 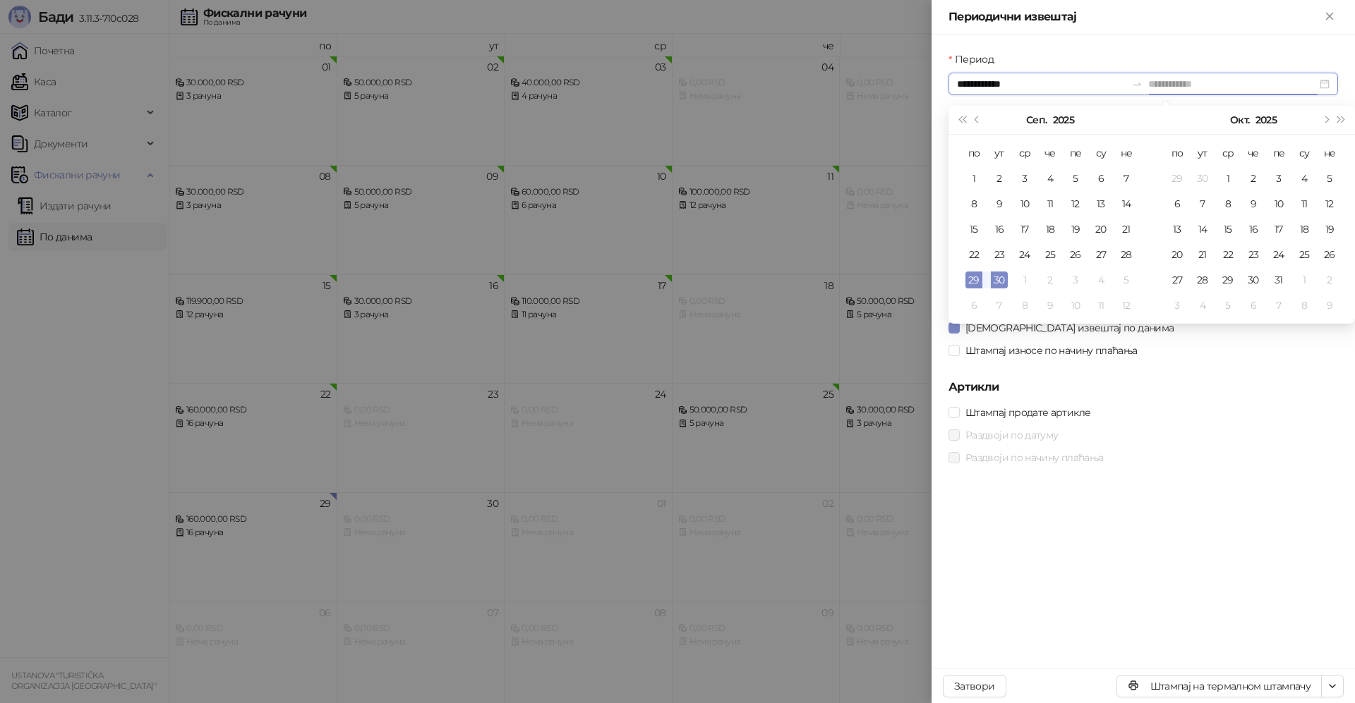 I want to click on td: 2025-09-04, so click(x=1050, y=178).